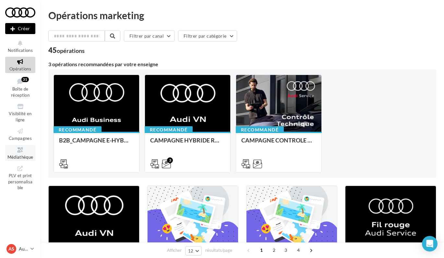  What do you see at coordinates (67, 50) in the screenshot?
I see `div: 45` at bounding box center [67, 50].